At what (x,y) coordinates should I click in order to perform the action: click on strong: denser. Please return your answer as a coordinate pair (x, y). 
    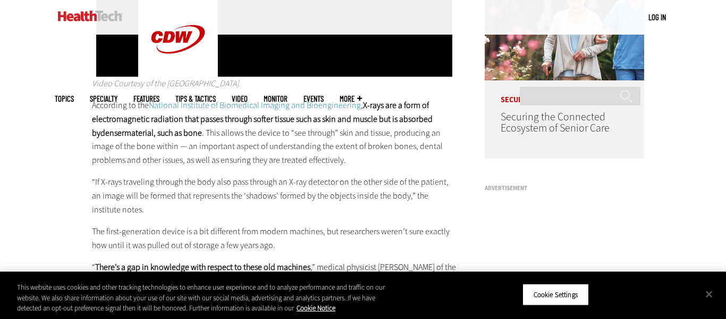
    Looking at the image, I should click on (112, 132).